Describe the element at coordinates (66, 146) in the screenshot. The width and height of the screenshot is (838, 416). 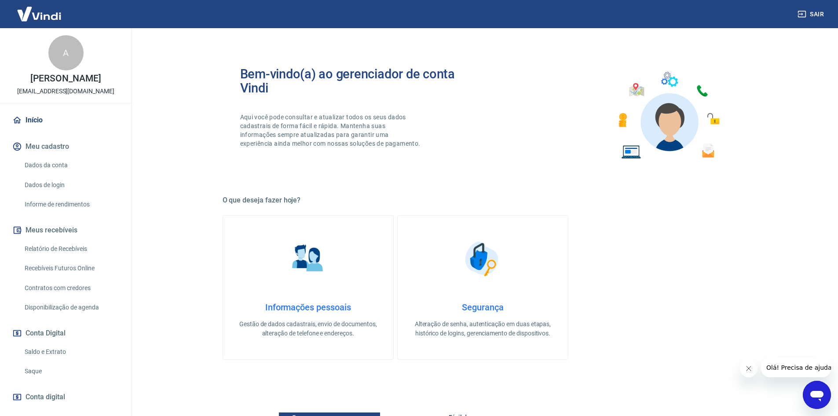
I see `button: Meu cadastro` at that location.